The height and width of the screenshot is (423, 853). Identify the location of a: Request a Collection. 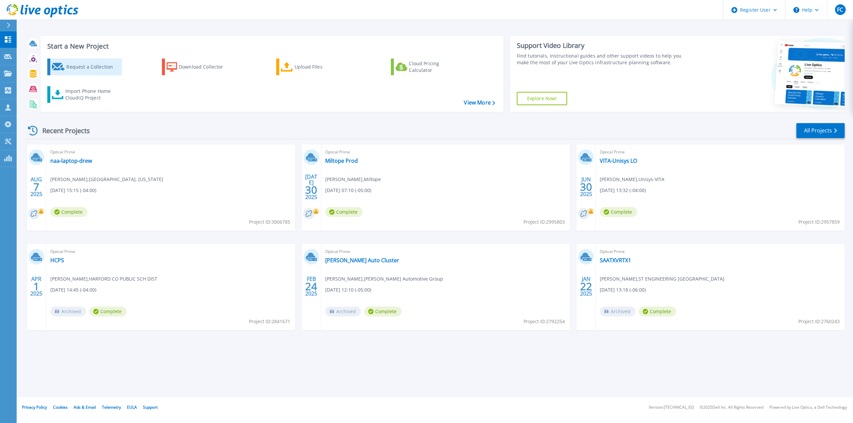
(84, 67).